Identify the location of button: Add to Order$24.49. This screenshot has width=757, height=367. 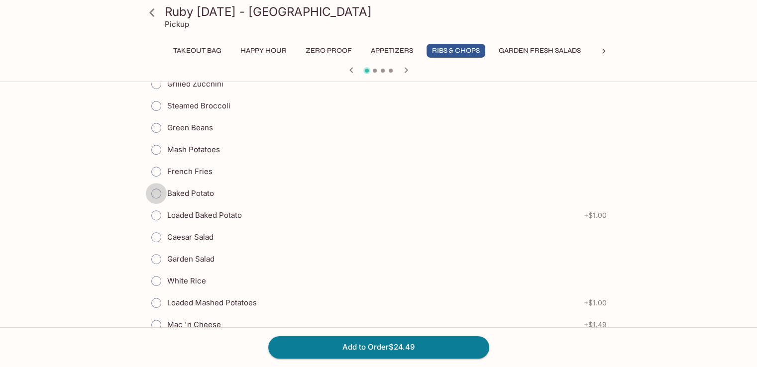
(379, 347).